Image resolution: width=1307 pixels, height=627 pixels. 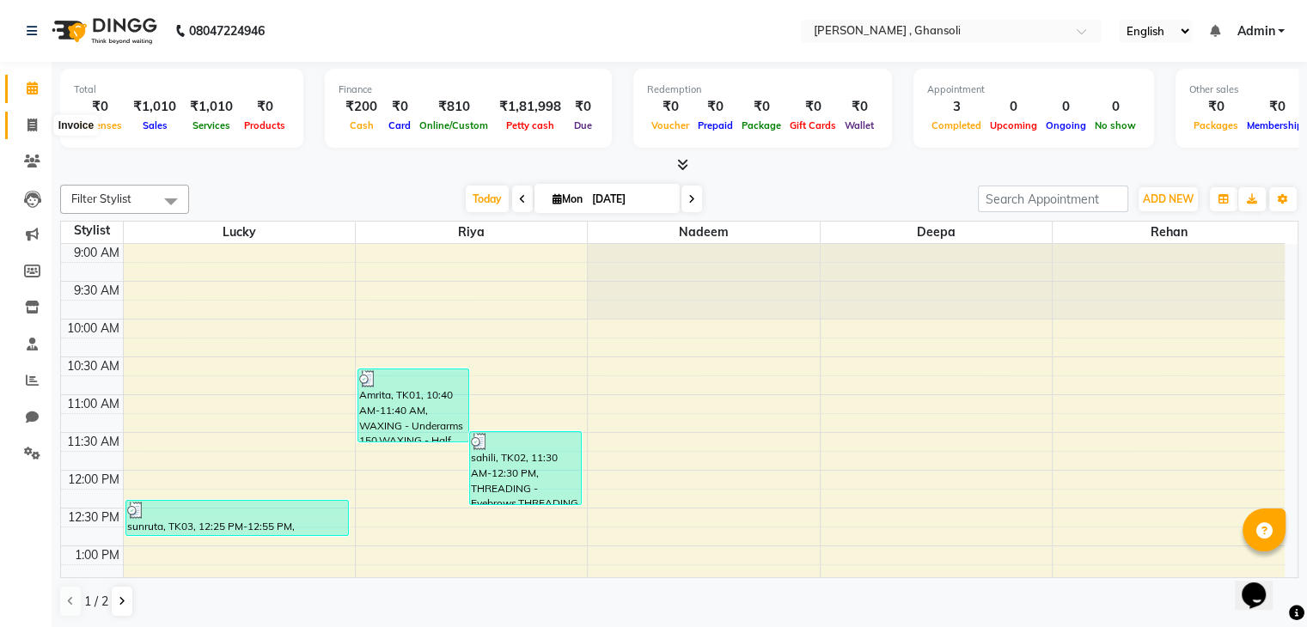 What do you see at coordinates (400, 125) in the screenshot?
I see `span: Card` at bounding box center [400, 125].